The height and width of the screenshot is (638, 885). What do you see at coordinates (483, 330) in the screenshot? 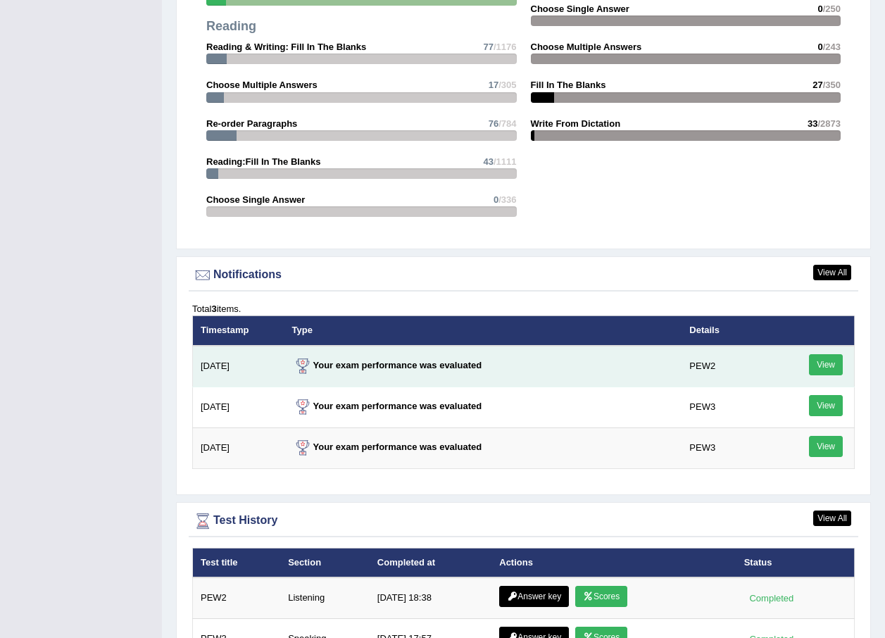
I see `th: Type` at bounding box center [483, 330].